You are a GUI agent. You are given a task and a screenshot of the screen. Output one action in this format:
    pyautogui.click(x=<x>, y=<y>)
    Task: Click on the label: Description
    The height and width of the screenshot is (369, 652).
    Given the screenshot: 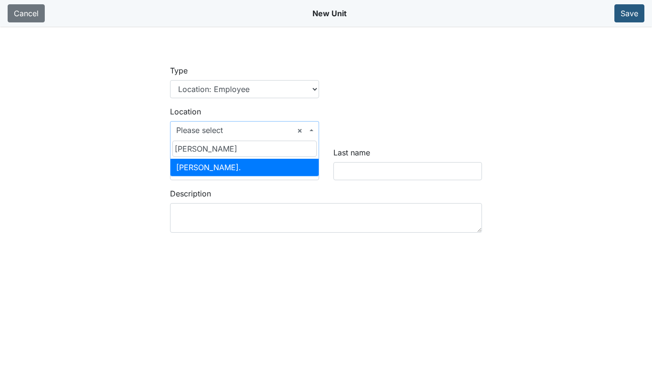 What is the action you would take?
    pyautogui.click(x=191, y=193)
    